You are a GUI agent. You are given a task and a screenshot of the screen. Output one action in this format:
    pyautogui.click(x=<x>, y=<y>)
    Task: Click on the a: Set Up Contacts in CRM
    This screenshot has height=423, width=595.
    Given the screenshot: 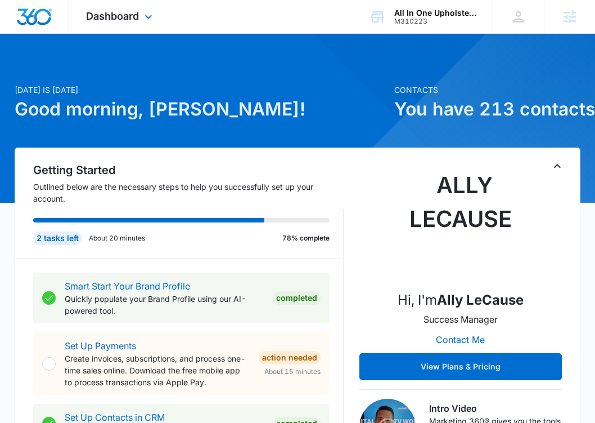 What is the action you would take?
    pyautogui.click(x=115, y=417)
    